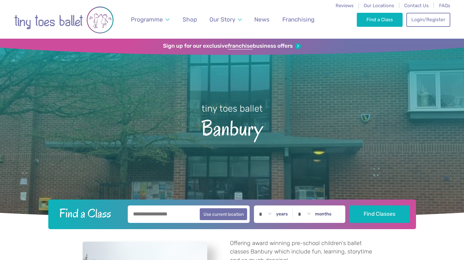 This screenshot has height=260, width=464. I want to click on h2: Find a Class, so click(89, 213).